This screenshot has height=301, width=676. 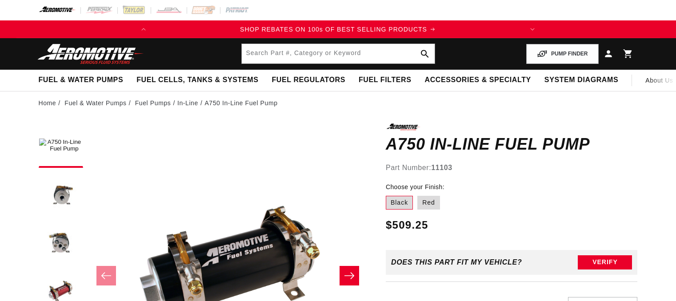 I want to click on summary: Accessories & Specialty, so click(x=478, y=80).